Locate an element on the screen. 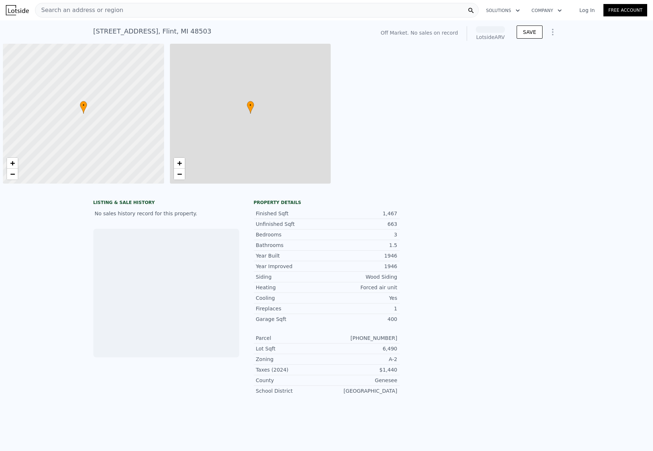 This screenshot has height=451, width=653. div: Siding is located at coordinates (291, 277).